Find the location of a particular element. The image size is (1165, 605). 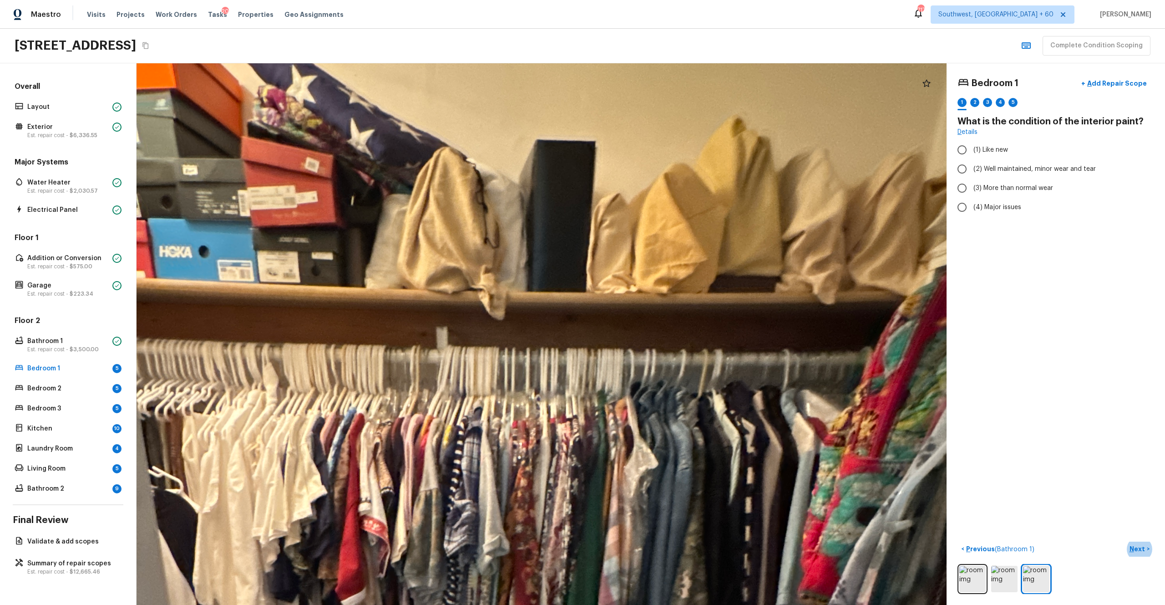

p: Add Repair Scope is located at coordinates (1116, 83).